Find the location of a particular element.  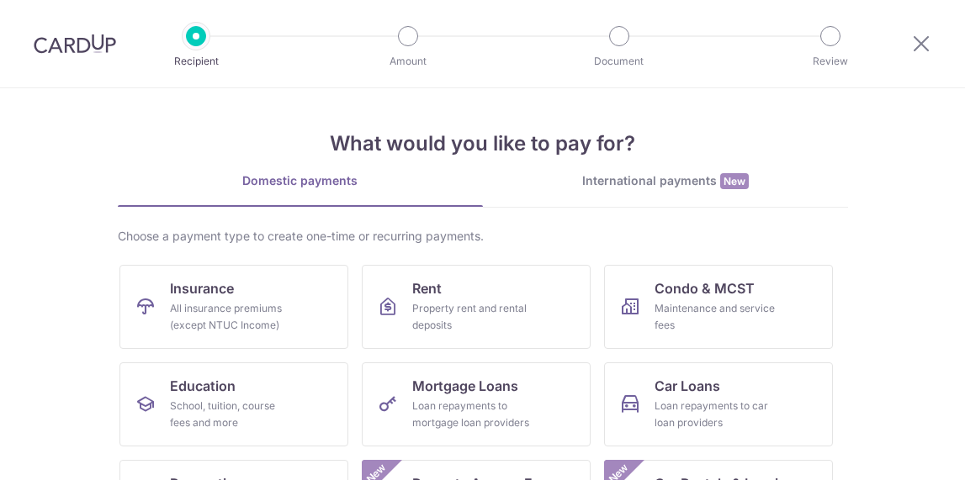

div: School, tuition, course fees and more is located at coordinates (231, 415).